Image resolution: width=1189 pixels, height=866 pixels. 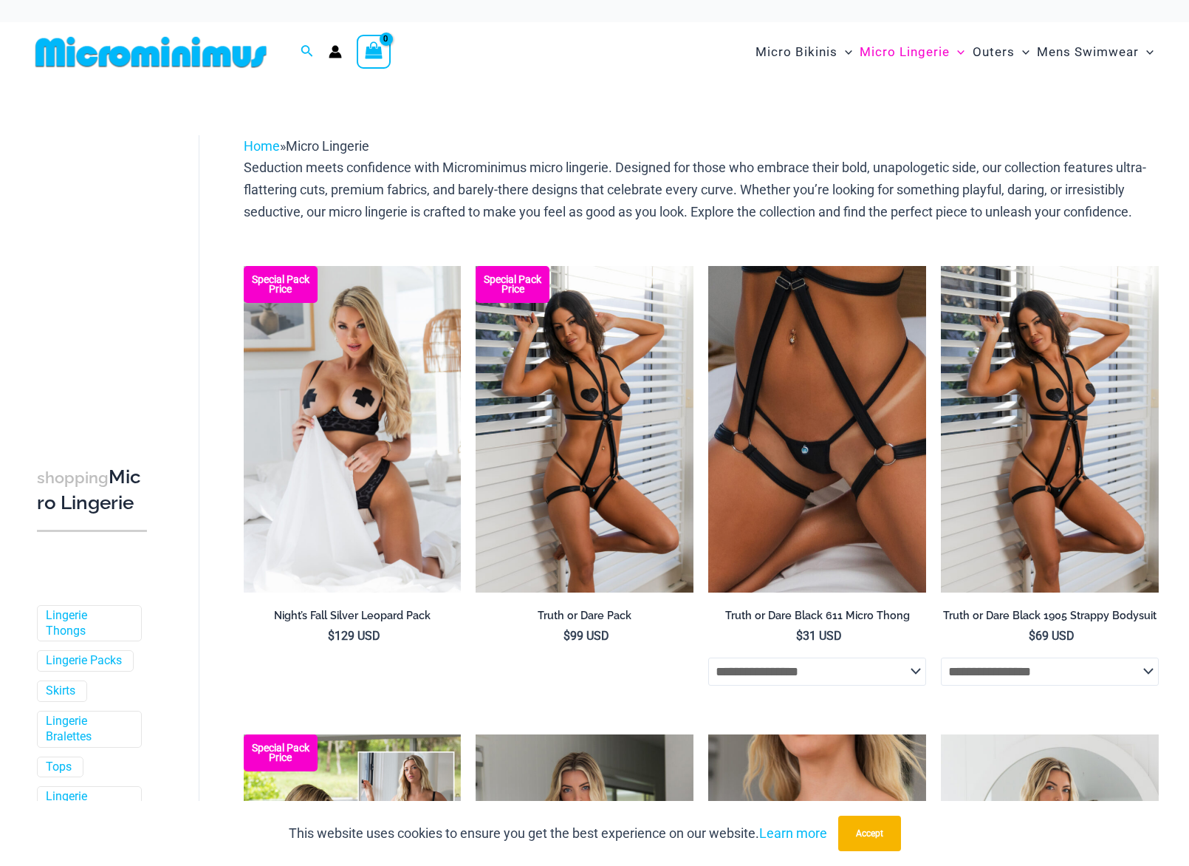 What do you see at coordinates (584, 615) in the screenshot?
I see `h2: Truth or Dare Pack` at bounding box center [584, 615].